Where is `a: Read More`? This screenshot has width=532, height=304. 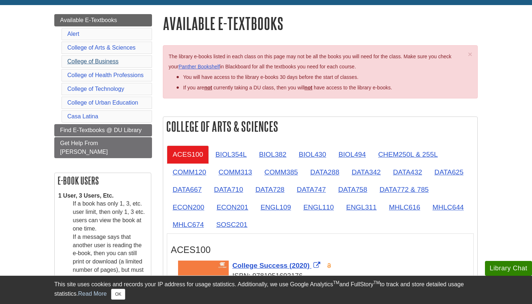 a: Read More is located at coordinates (92, 294).